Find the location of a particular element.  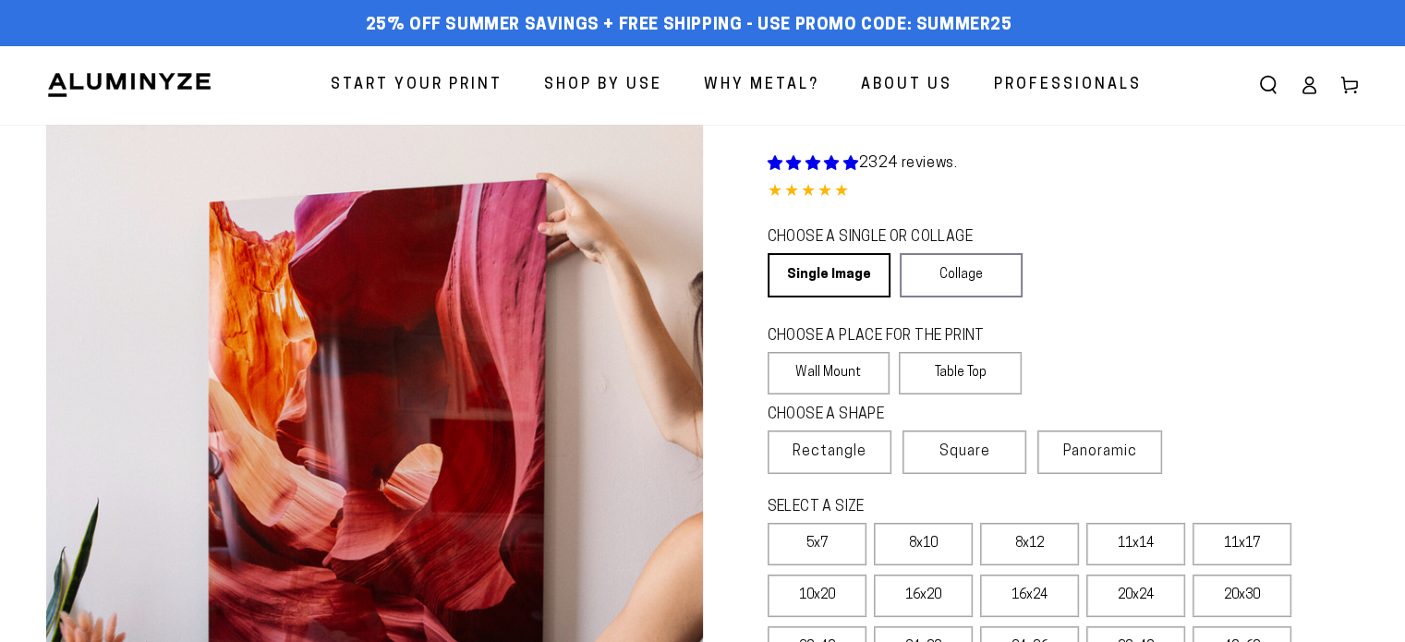

label: 11x14 is located at coordinates (1135, 544).